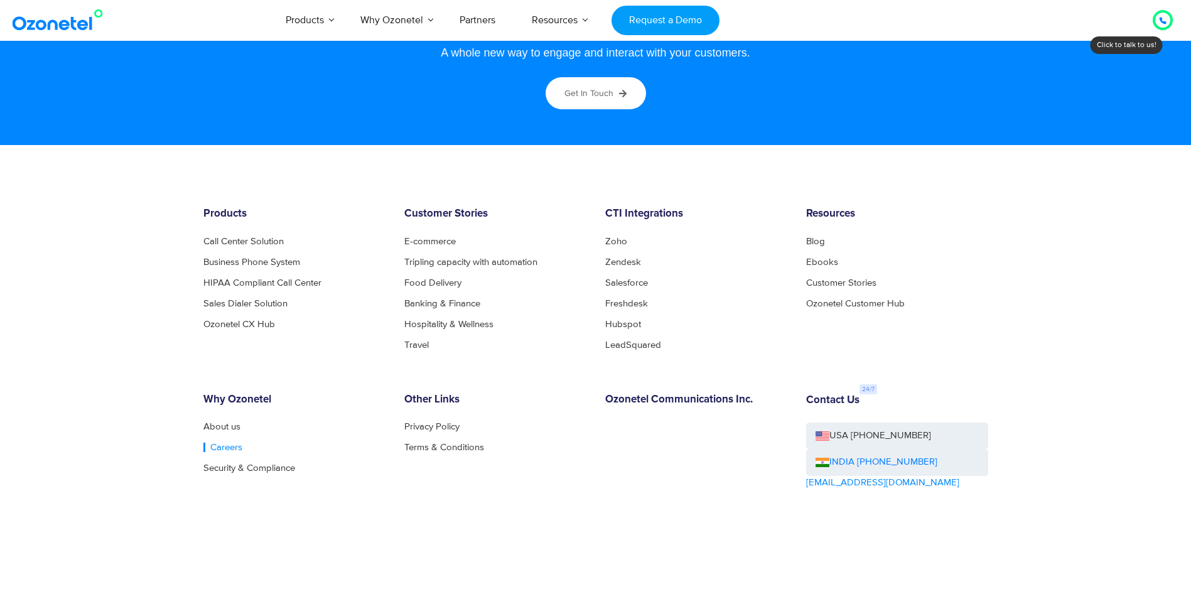 The image size is (1191, 599). I want to click on a: Freshdesk, so click(627, 303).